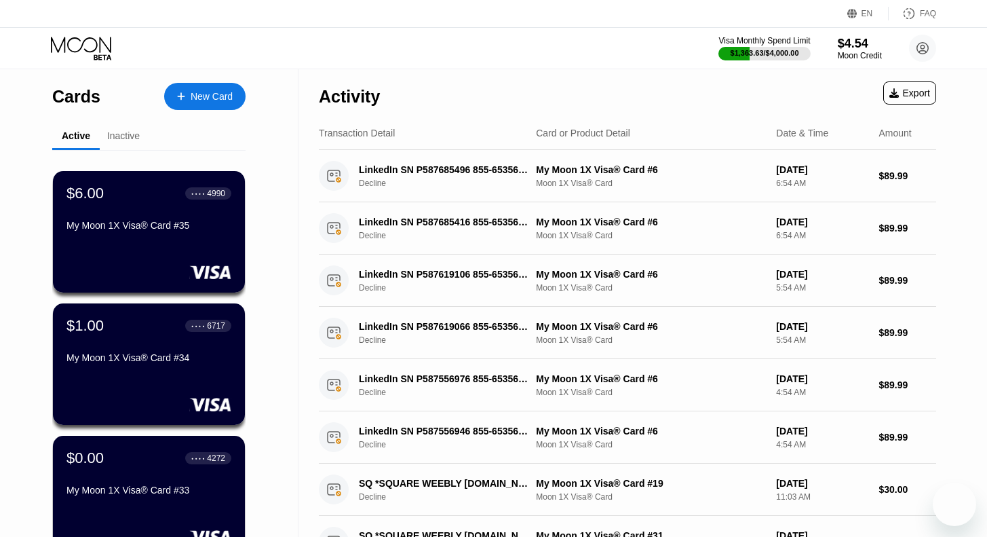 This screenshot has width=987, height=537. I want to click on div: Export, so click(910, 93).